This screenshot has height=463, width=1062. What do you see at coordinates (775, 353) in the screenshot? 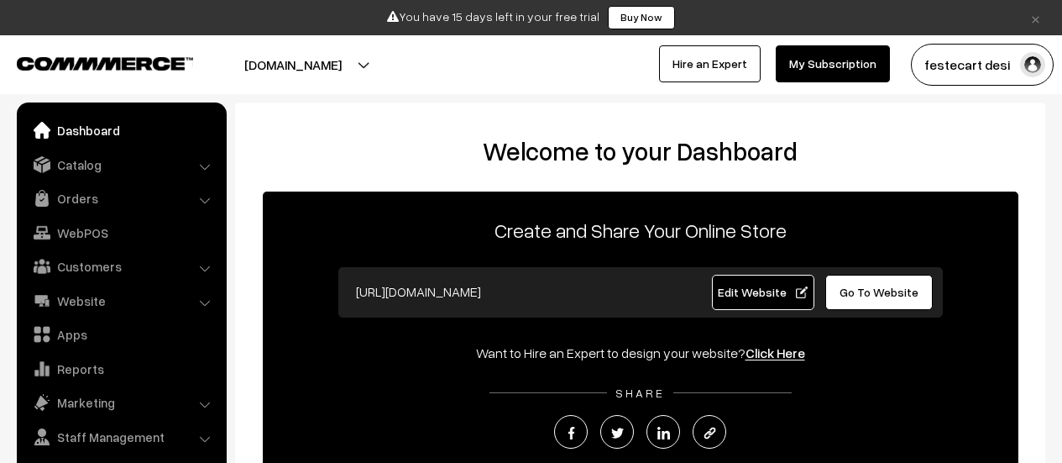
I see `a: Click Here` at bounding box center [775, 353].